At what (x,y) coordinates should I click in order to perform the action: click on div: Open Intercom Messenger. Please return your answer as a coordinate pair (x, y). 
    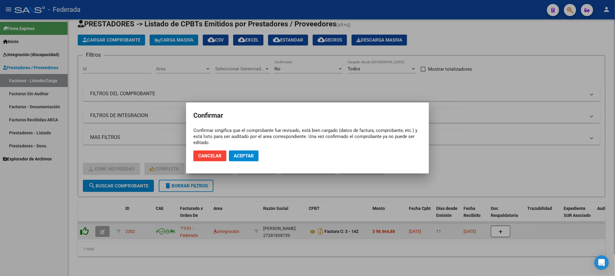
    Looking at the image, I should click on (601, 263).